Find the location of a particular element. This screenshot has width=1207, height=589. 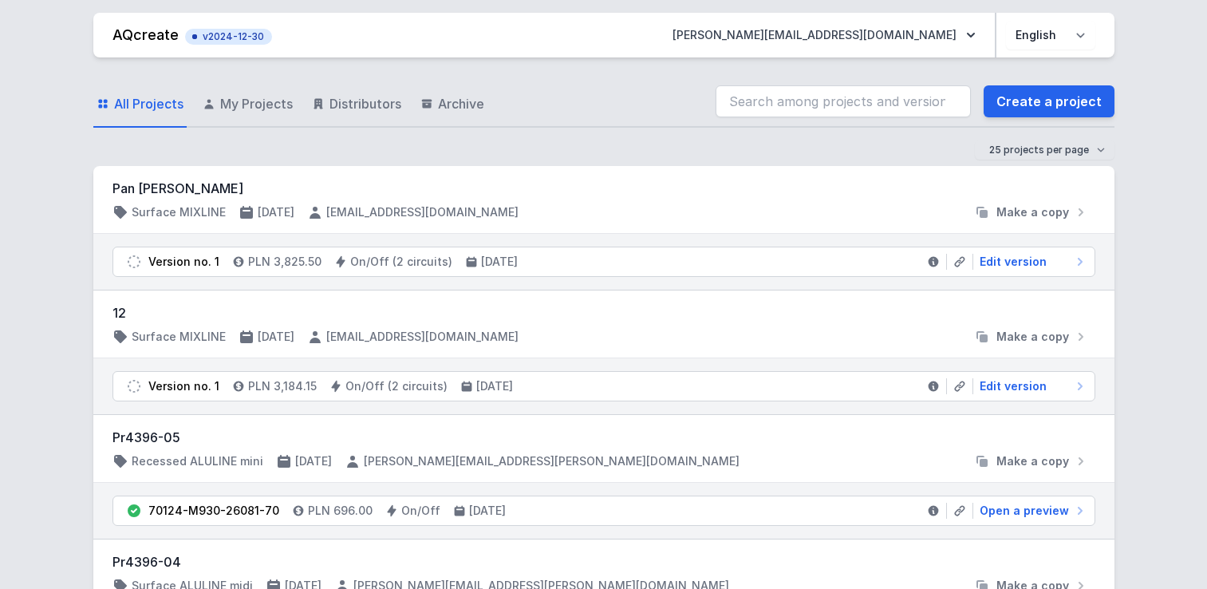

h4: PLN 696.00 is located at coordinates (340, 511).